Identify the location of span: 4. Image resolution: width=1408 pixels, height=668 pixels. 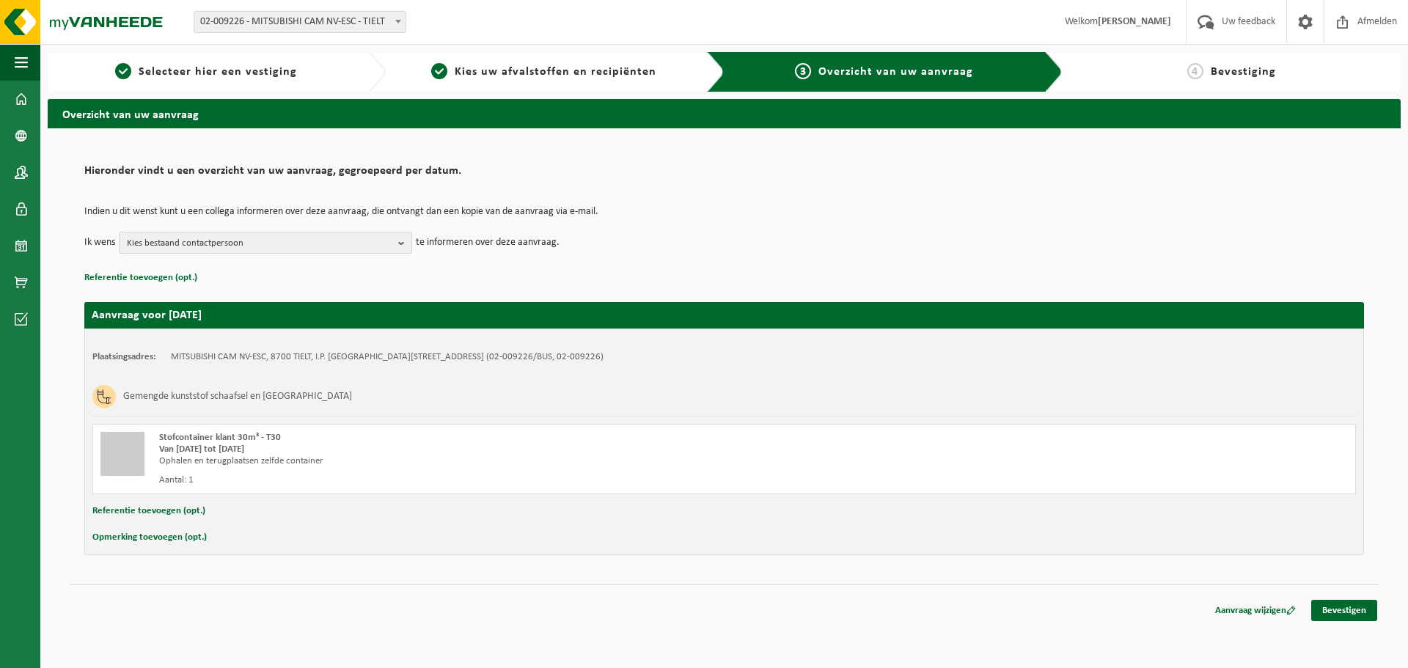
(1196, 71).